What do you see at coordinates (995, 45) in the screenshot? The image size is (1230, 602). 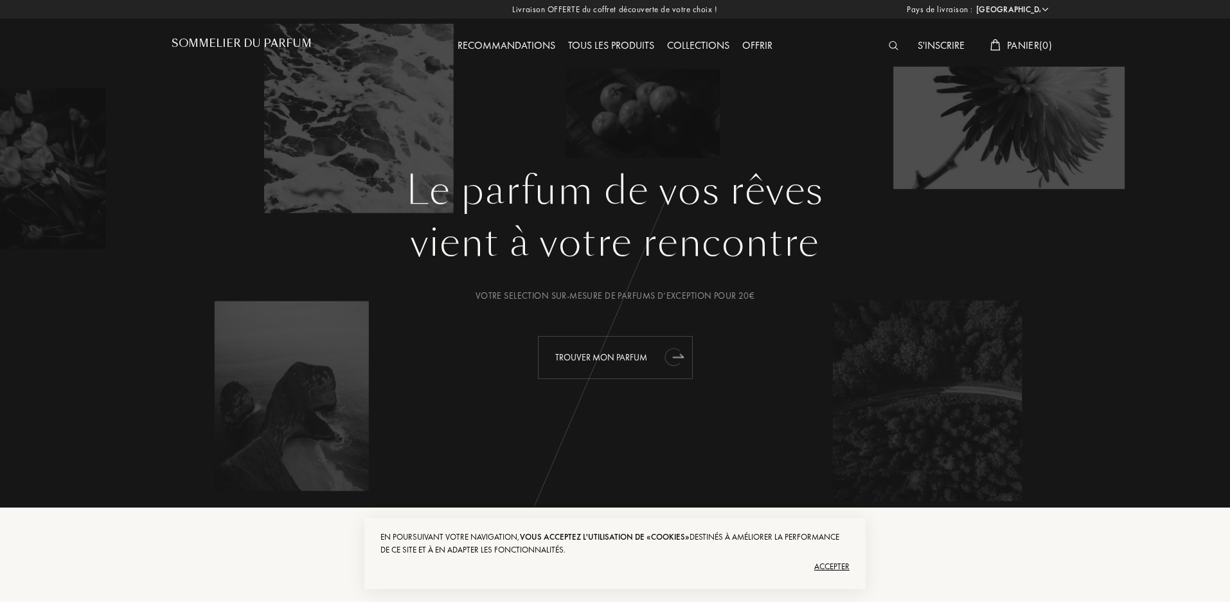 I see `img: cart_white.svg` at bounding box center [995, 45].